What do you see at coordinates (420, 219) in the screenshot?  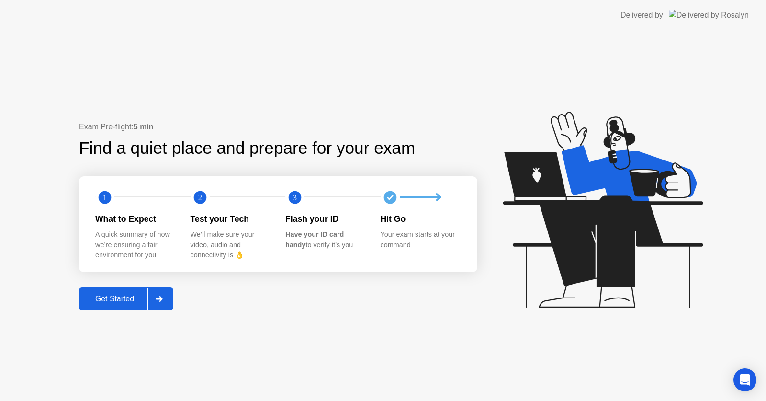 I see `div: Hit Go` at bounding box center [420, 219].